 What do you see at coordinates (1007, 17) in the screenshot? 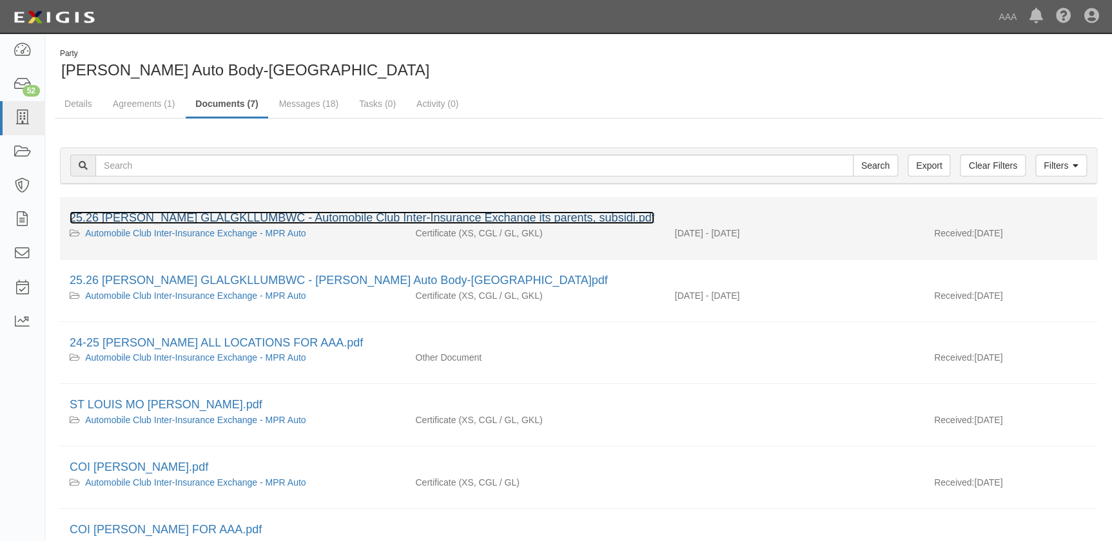
I see `a: AAA` at bounding box center [1007, 17].